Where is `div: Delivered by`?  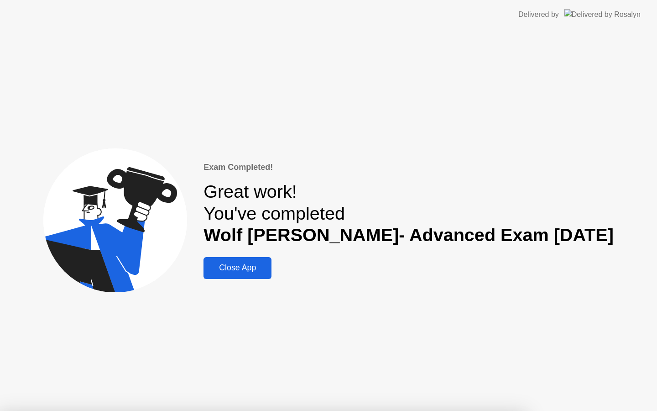
div: Delivered by is located at coordinates (539, 15).